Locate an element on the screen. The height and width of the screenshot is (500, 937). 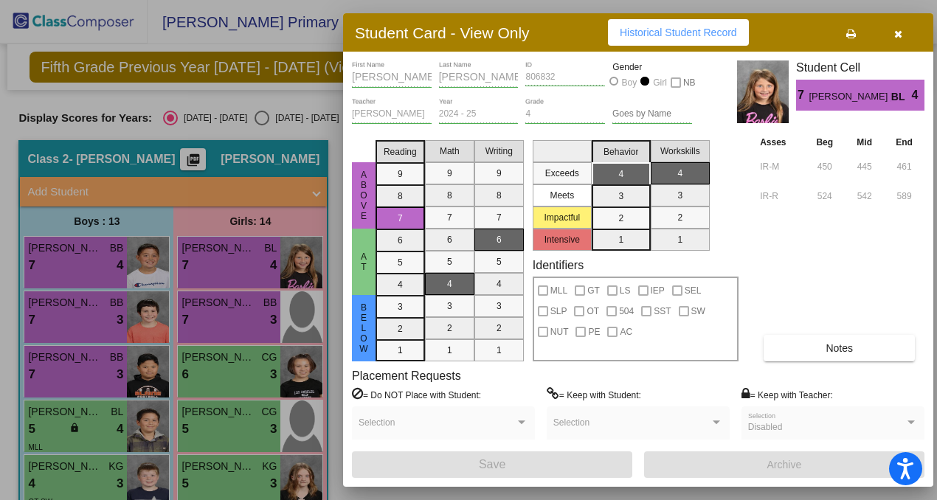
button: Archive is located at coordinates (784, 465).